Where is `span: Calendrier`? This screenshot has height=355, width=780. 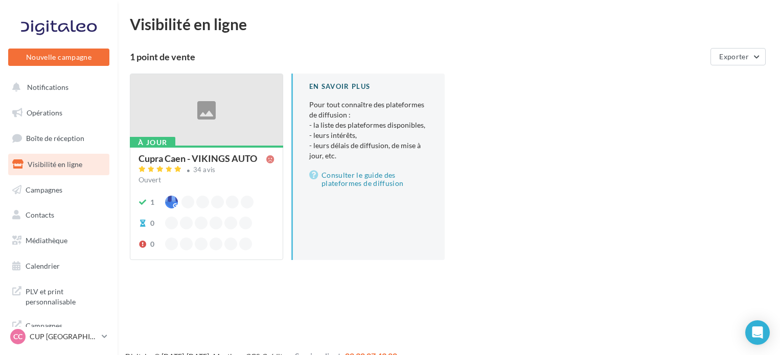 span: Calendrier is located at coordinates (42, 266).